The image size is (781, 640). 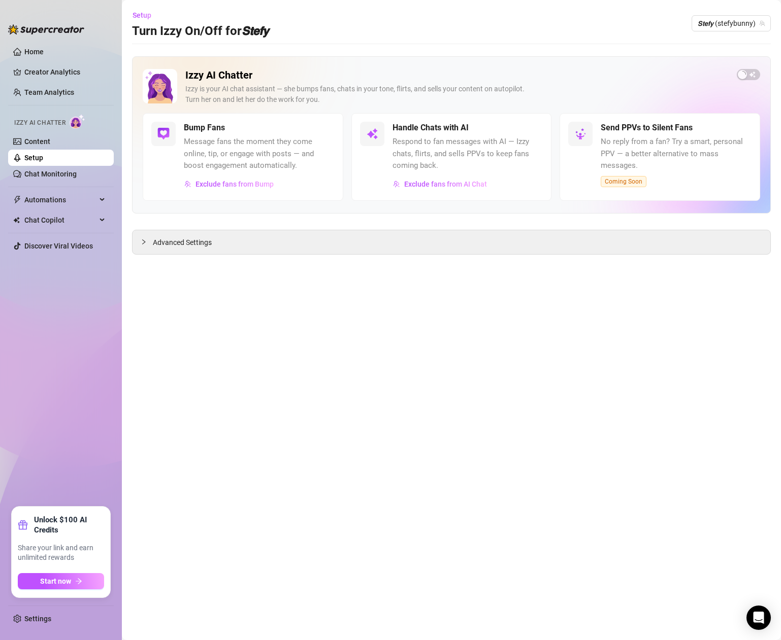 What do you see at coordinates (467, 154) in the screenshot?
I see `span: Respond to fan messages with AI — Izzy chats, flirts, and sells PPVs to keep fans coming back.` at bounding box center [467, 154].